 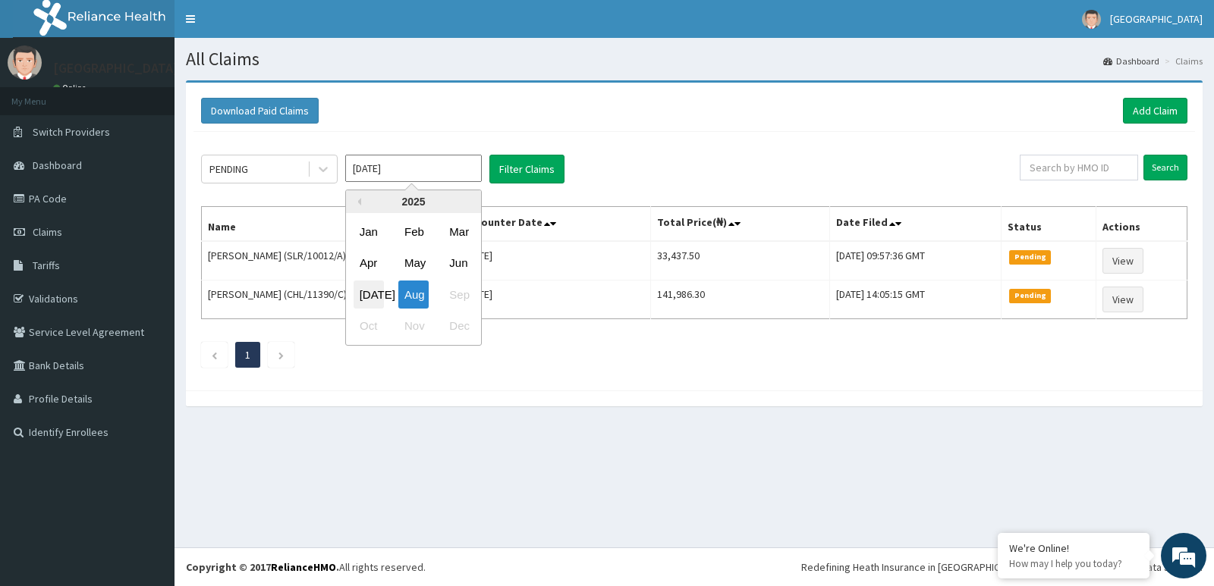 I want to click on p: How may I help you today?, so click(x=1074, y=564).